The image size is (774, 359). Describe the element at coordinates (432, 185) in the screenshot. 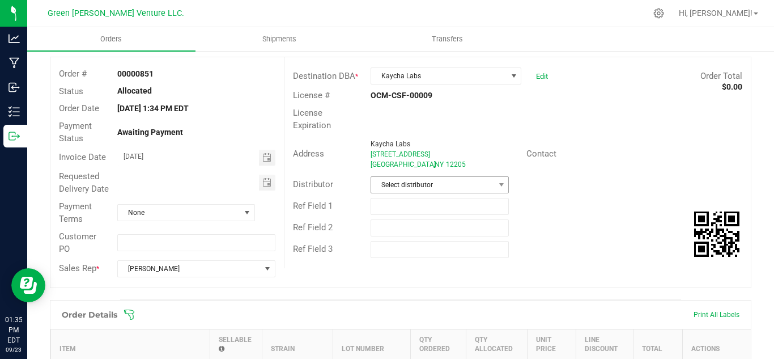

I see `span: Select distributor` at that location.